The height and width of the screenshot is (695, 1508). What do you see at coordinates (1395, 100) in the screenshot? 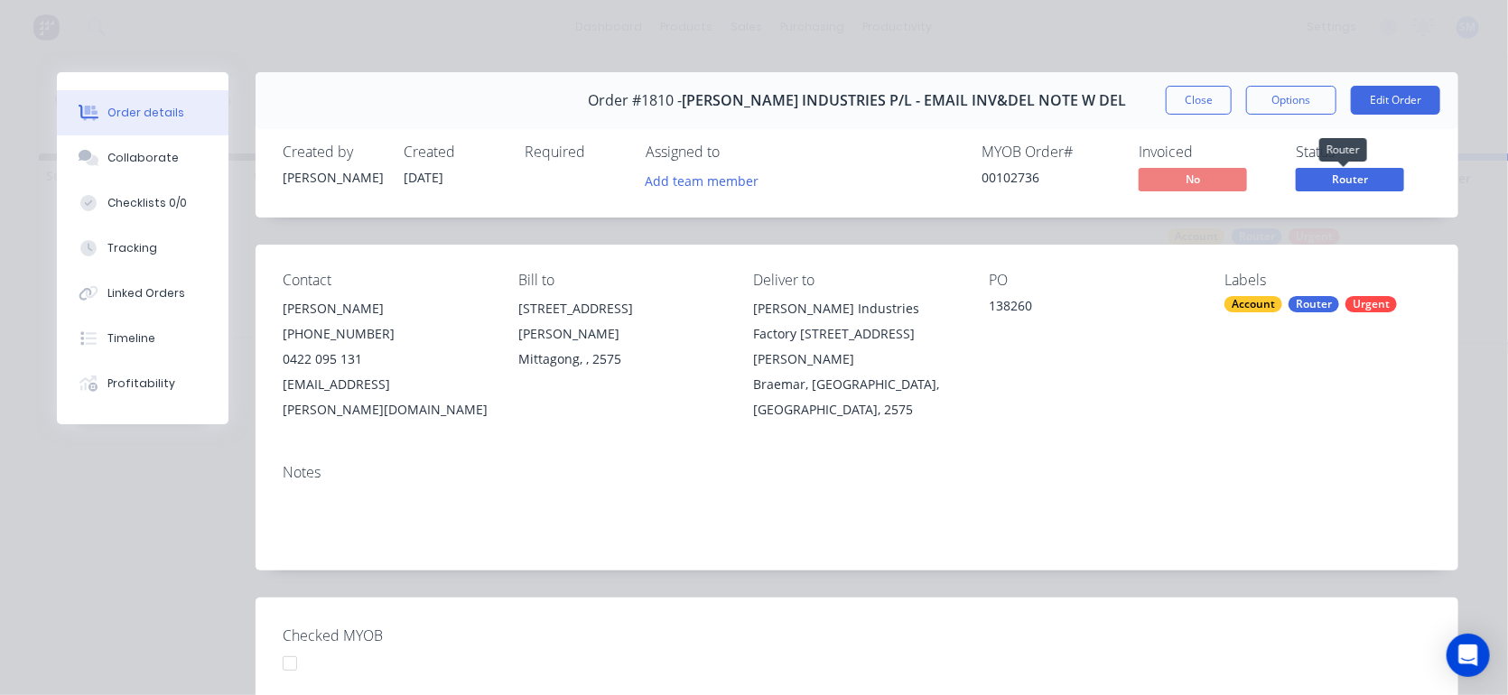
I see `button: Edit Order` at bounding box center [1395, 100].